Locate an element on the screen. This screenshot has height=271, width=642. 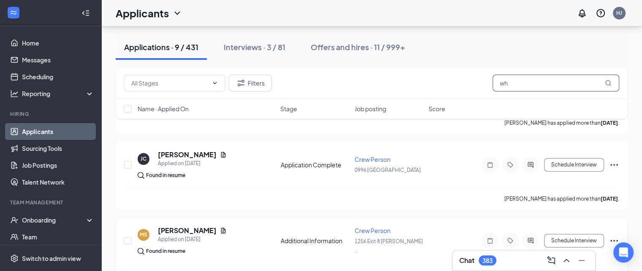
div: Additional Information is located at coordinates (315, 241).